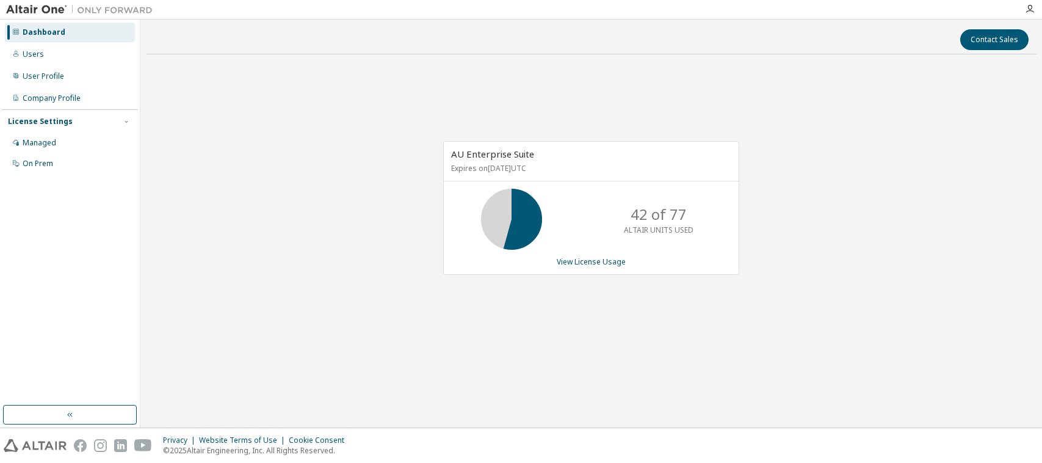 The image size is (1042, 463). I want to click on img: youtube.svg, so click(143, 445).